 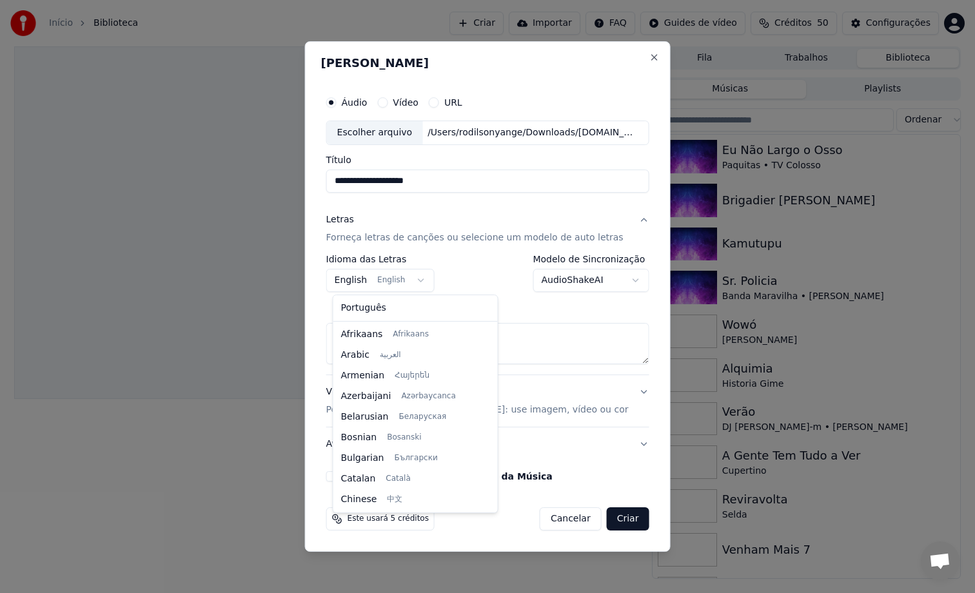 I want to click on span: Bulgarian, so click(x=362, y=459).